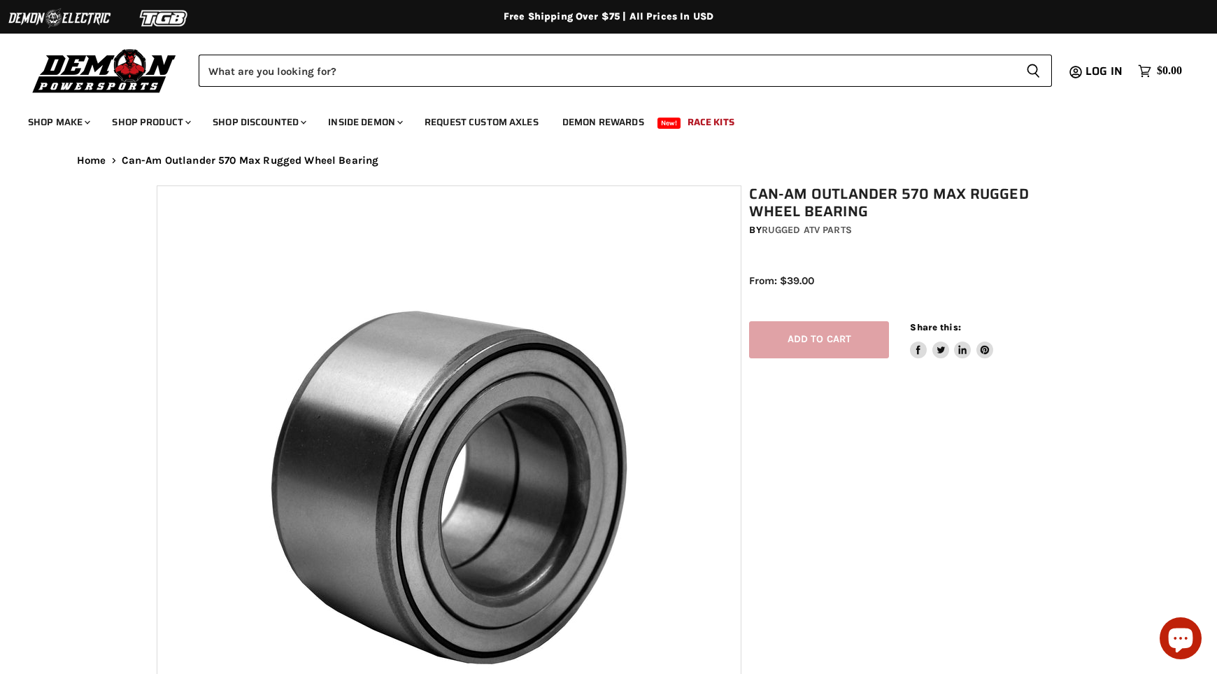  I want to click on div: Free Shipping Over $75 | All Prices In USD, so click(609, 17).